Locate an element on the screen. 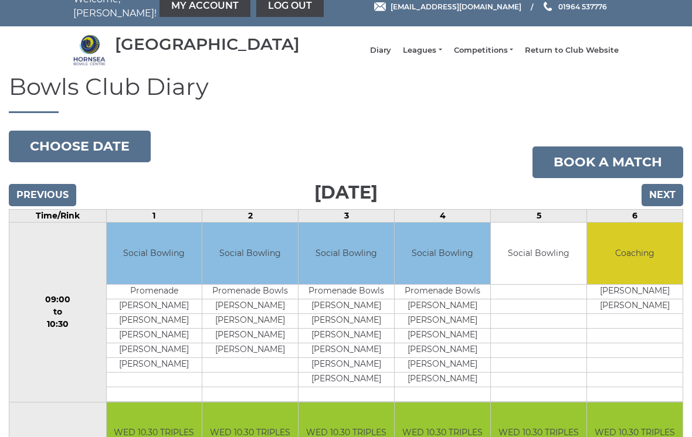 The width and height of the screenshot is (692, 437). img: Phone us is located at coordinates (548, 6).